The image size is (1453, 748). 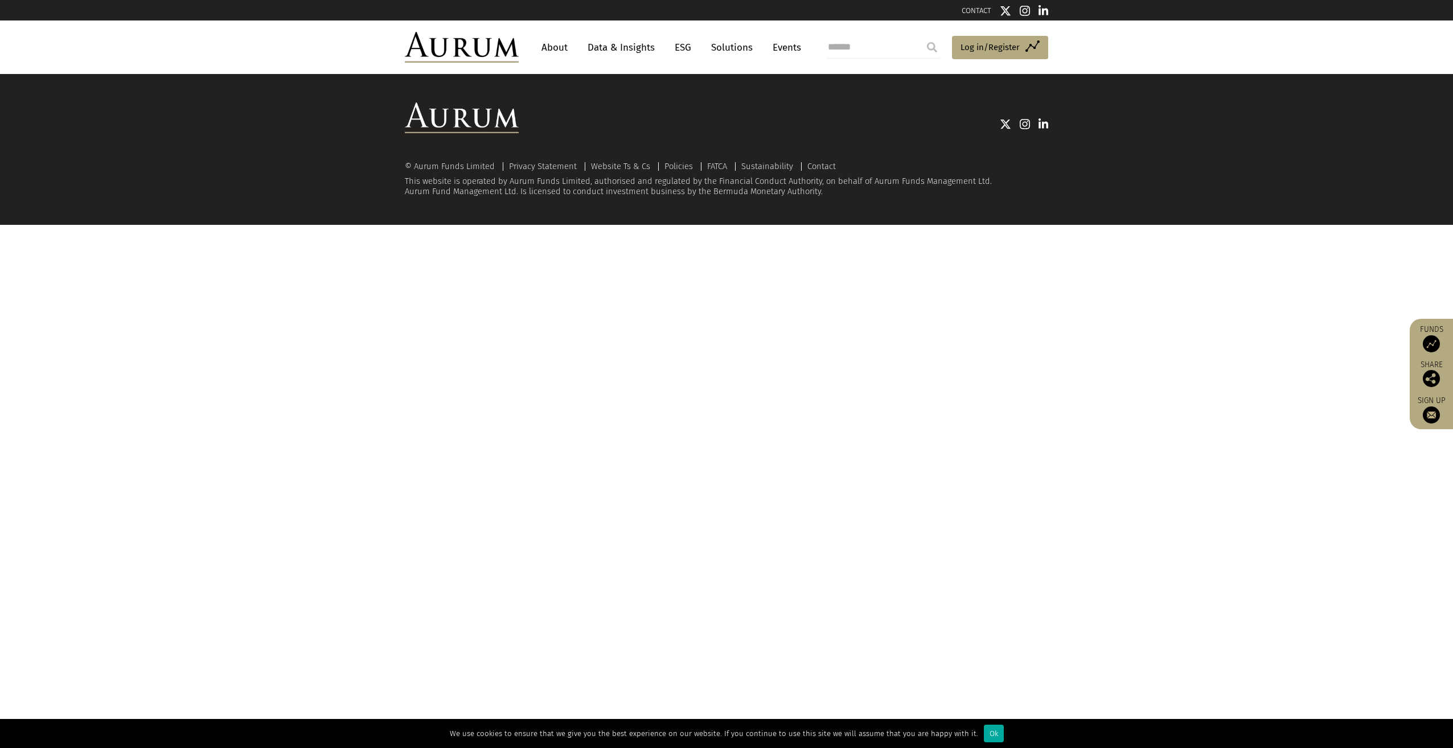 What do you see at coordinates (1000, 48) in the screenshot?
I see `a: Log in/Register` at bounding box center [1000, 48].